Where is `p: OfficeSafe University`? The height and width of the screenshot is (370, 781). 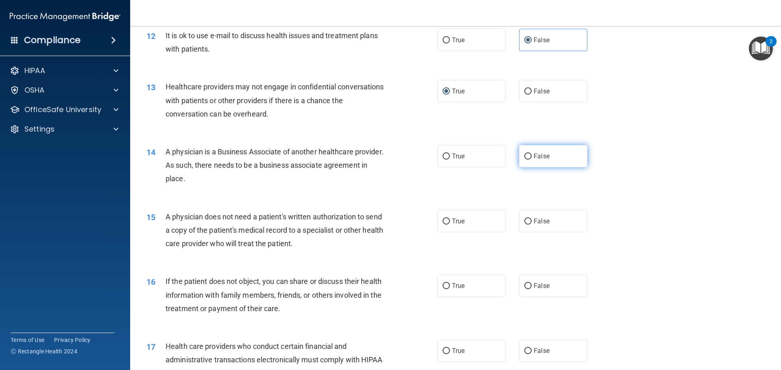
p: OfficeSafe University is located at coordinates (63, 110).